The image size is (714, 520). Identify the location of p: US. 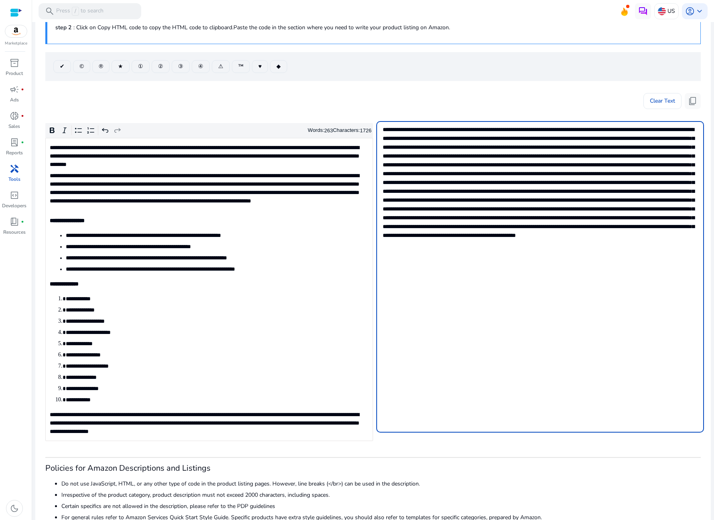
(671, 11).